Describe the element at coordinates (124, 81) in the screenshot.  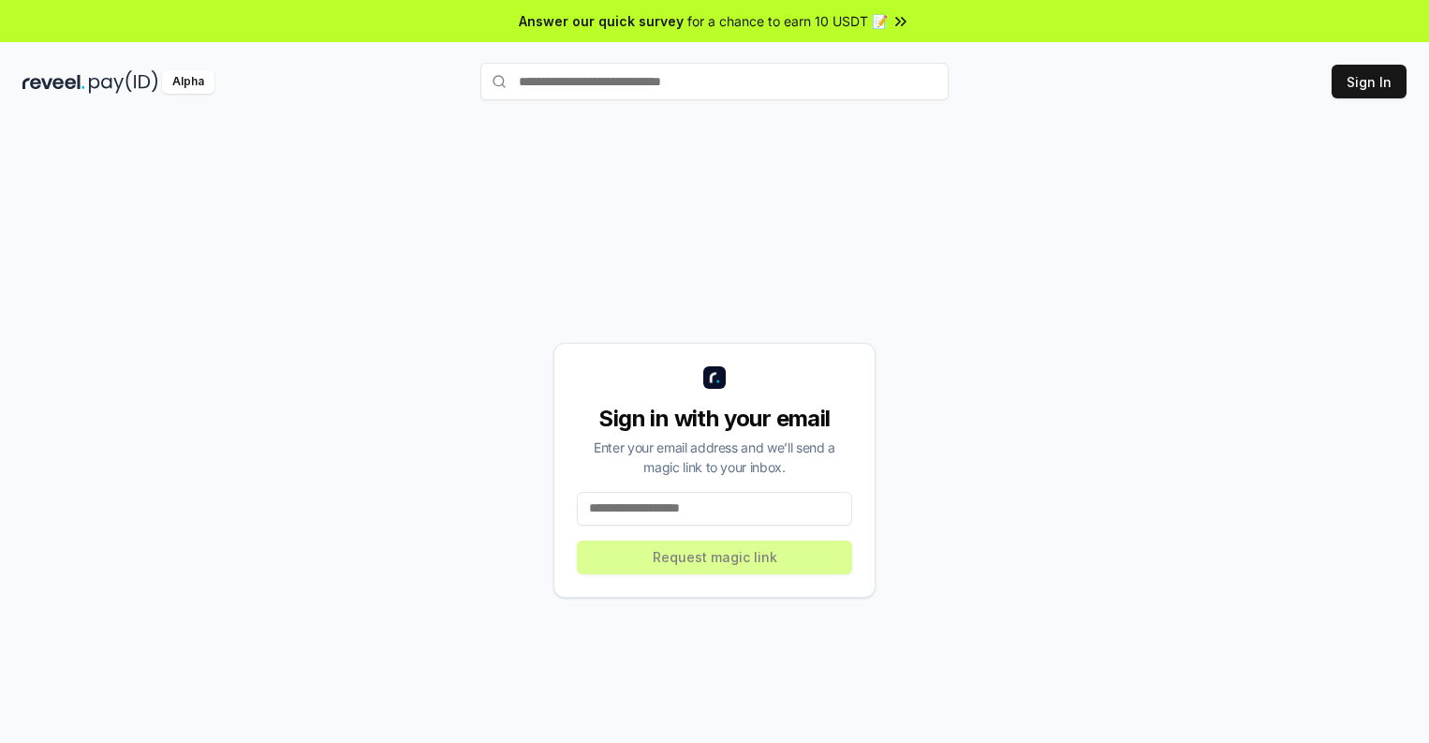
I see `img: pay_id` at that location.